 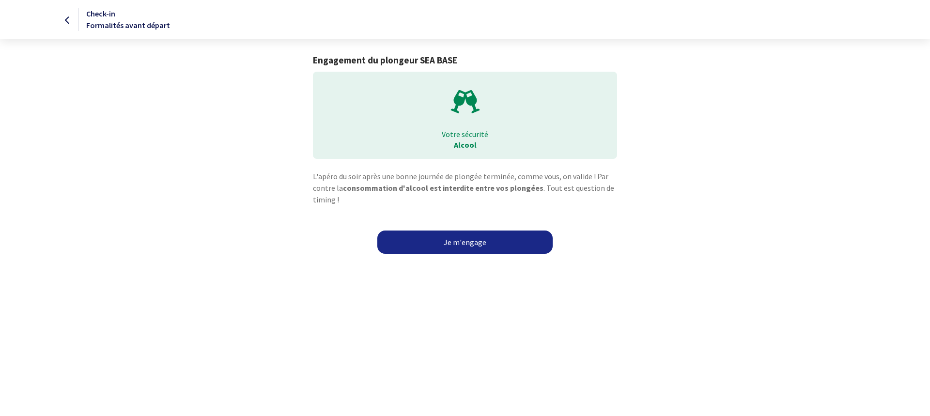 What do you see at coordinates (443, 188) in the screenshot?
I see `strong: consommation d'alcool est interdite entre vos plongées` at bounding box center [443, 188].